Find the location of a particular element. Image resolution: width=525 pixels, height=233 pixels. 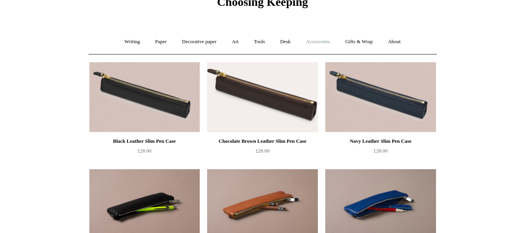

a: Chocolate Brown Leather Slim Pen Case Chocolate Brown Leather Slim Pen Case is located at coordinates (262, 97).